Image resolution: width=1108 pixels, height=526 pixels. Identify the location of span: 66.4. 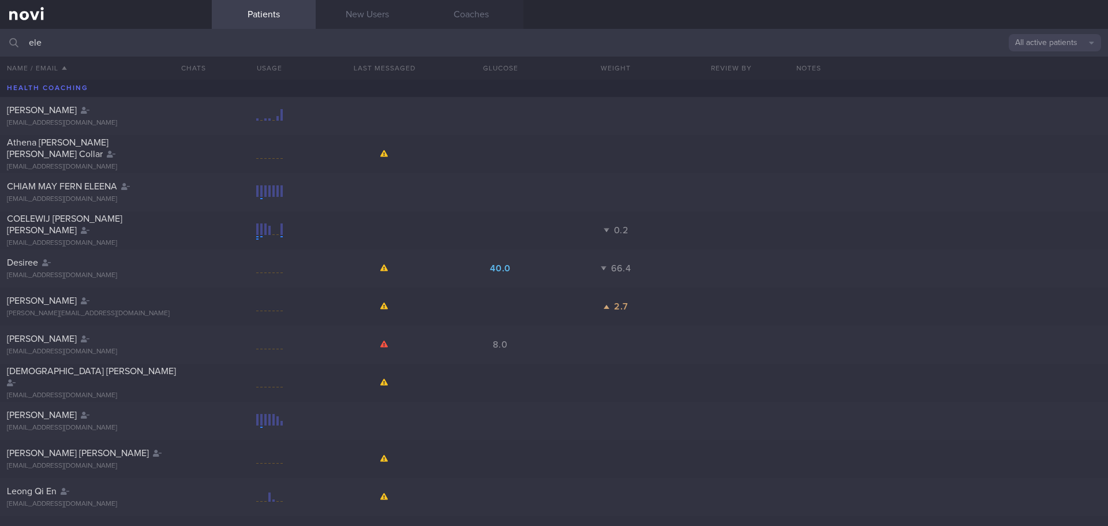
(621, 268).